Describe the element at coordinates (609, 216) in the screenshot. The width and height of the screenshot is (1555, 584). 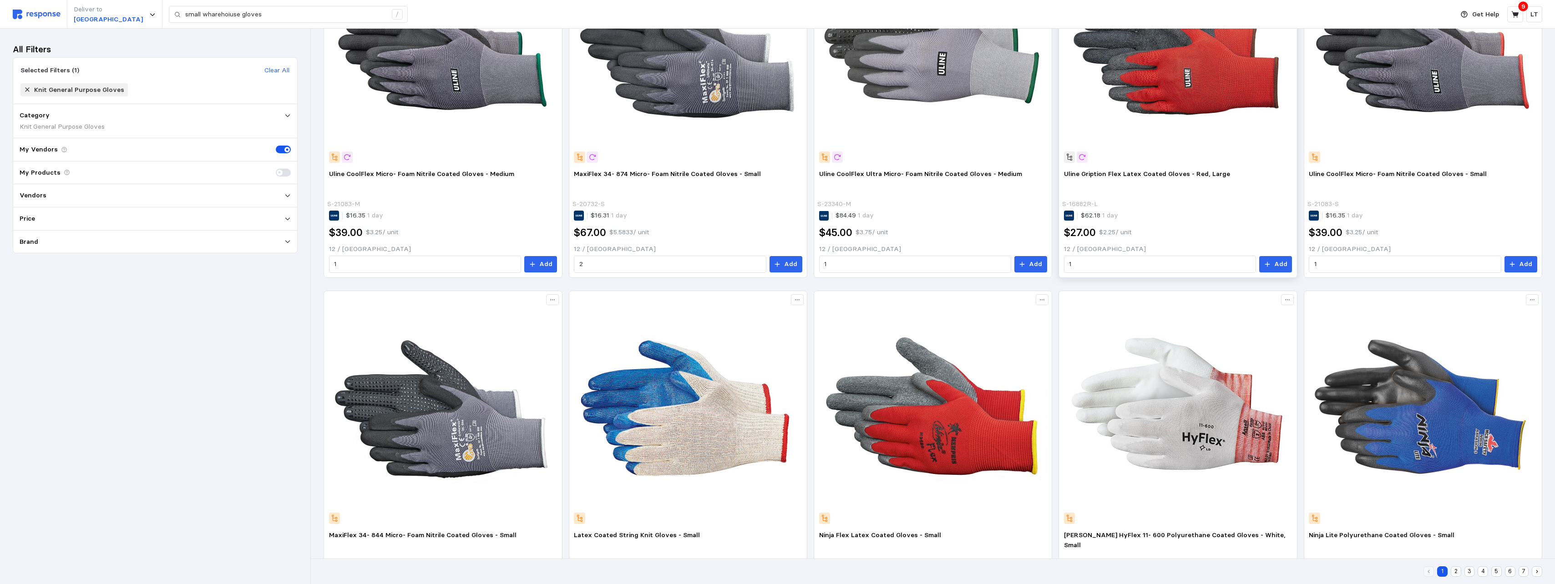
I see `p: $16.31` at that location.